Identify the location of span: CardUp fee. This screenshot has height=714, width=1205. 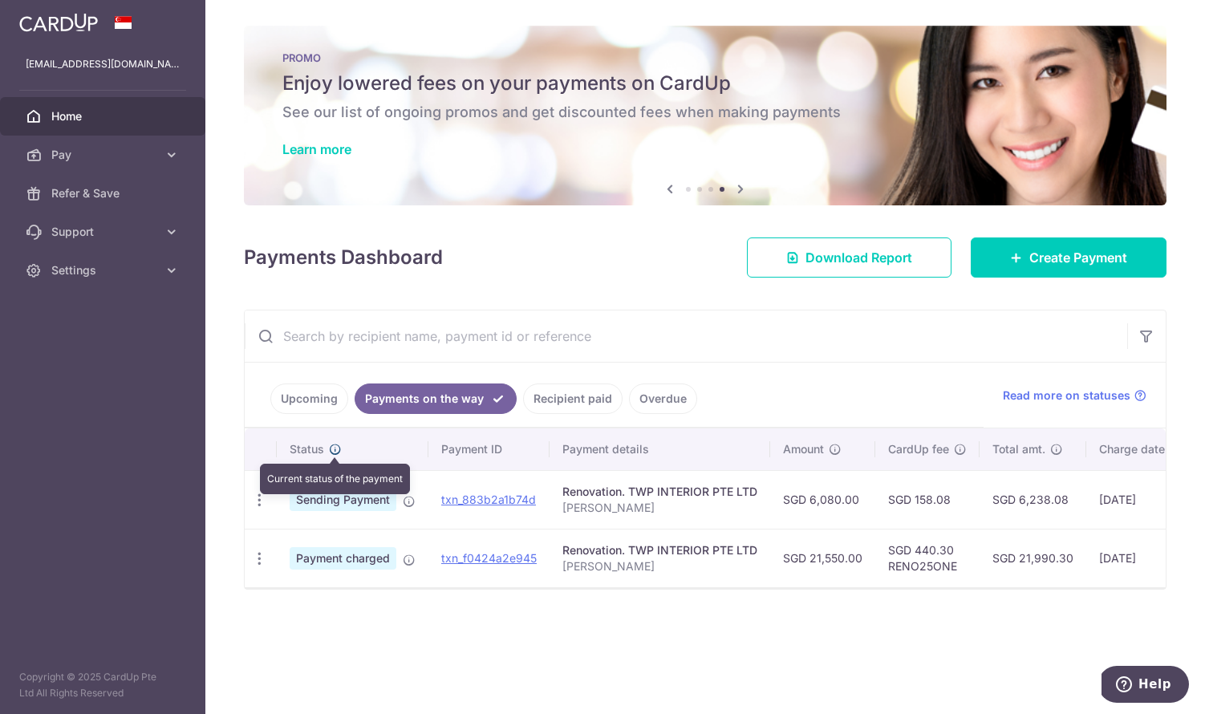
(919, 449).